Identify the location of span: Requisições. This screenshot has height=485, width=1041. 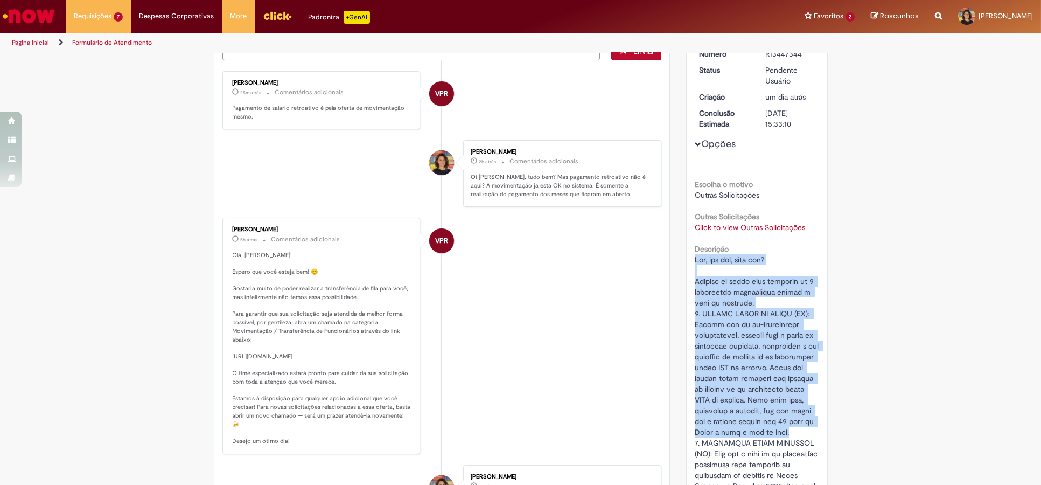
(93, 16).